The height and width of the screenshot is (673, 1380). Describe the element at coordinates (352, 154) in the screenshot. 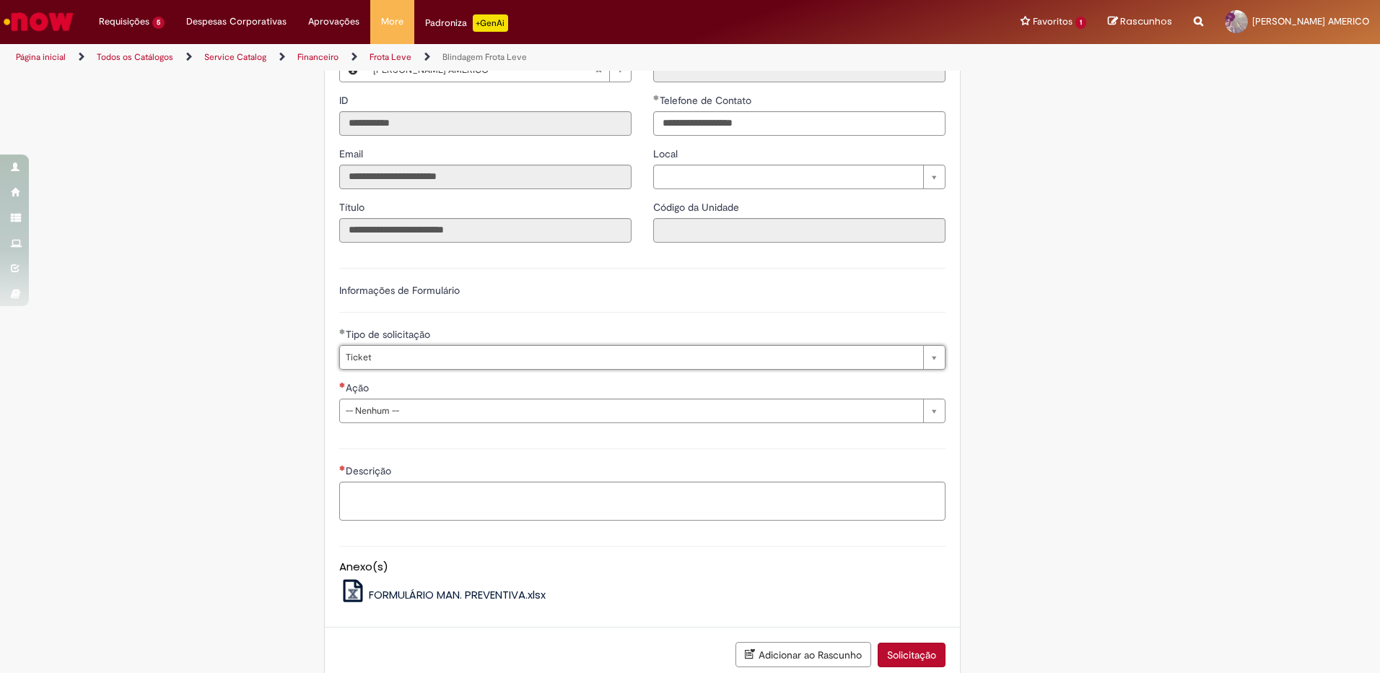

I see `span: Somente leitura - Email` at that location.